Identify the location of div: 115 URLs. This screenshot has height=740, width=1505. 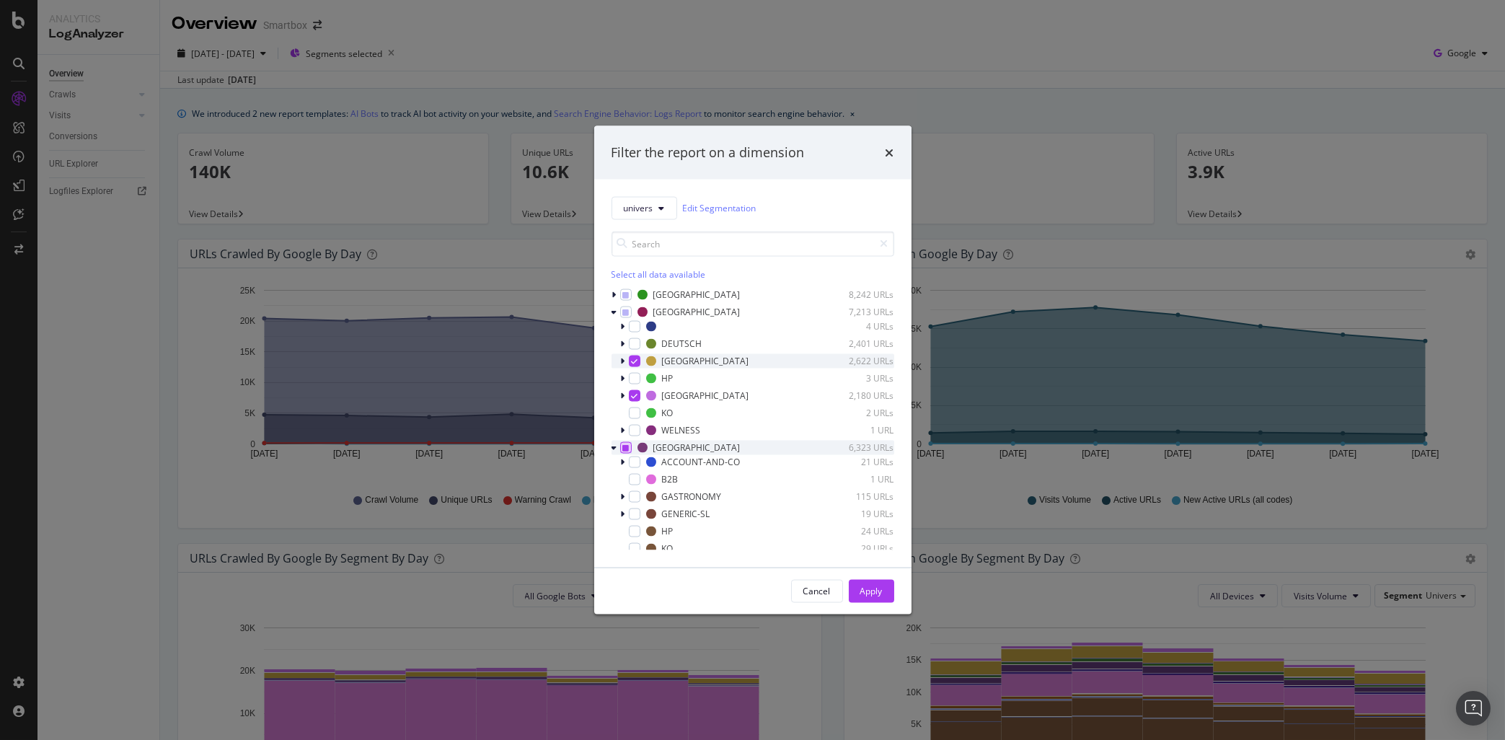
(859, 496).